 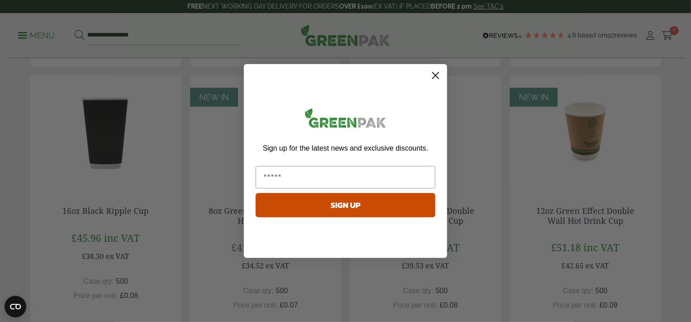 What do you see at coordinates (345, 148) in the screenshot?
I see `span: Sign up for the latest news and exclusive discounts.` at bounding box center [345, 148].